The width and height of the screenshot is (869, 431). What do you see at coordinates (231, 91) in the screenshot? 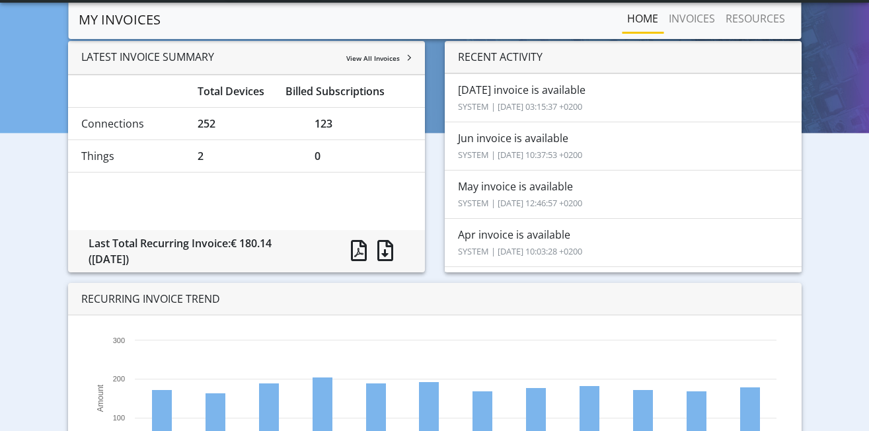
I see `div: Total Devices` at bounding box center [231, 91].